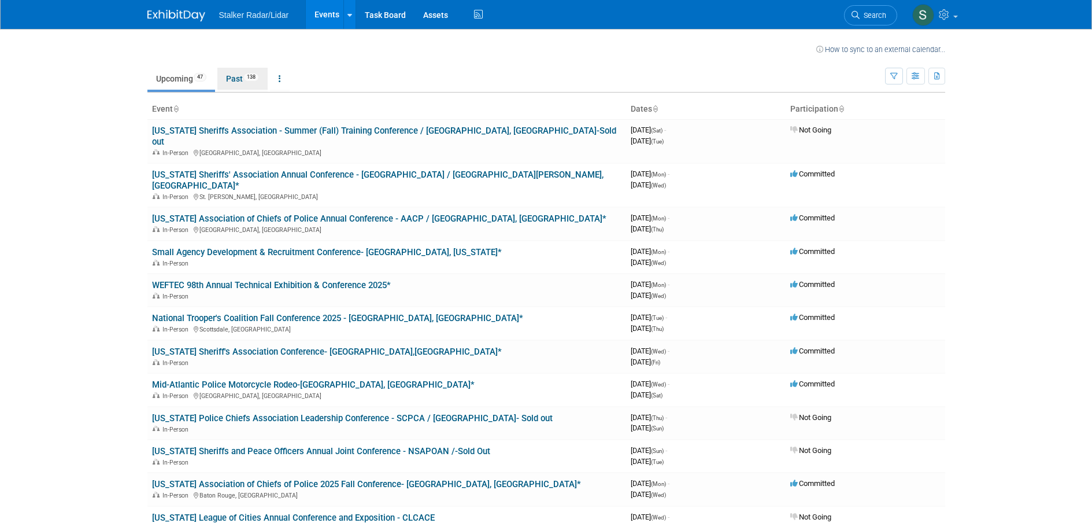  What do you see at coordinates (254, 15) in the screenshot?
I see `span: Stalker Radar/Lidar` at bounding box center [254, 15].